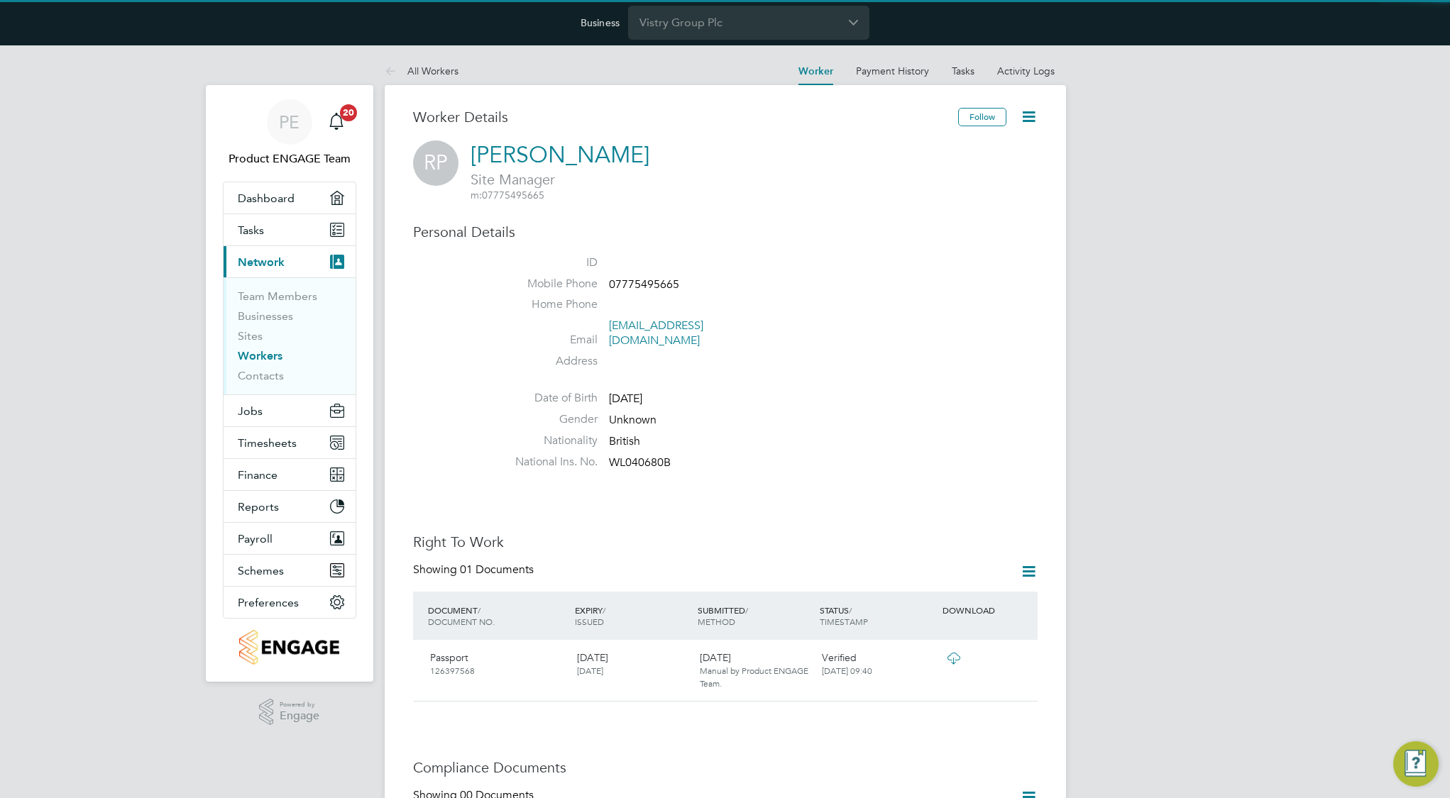  Describe the element at coordinates (475, 570) in the screenshot. I see `div: Showing` at that location.